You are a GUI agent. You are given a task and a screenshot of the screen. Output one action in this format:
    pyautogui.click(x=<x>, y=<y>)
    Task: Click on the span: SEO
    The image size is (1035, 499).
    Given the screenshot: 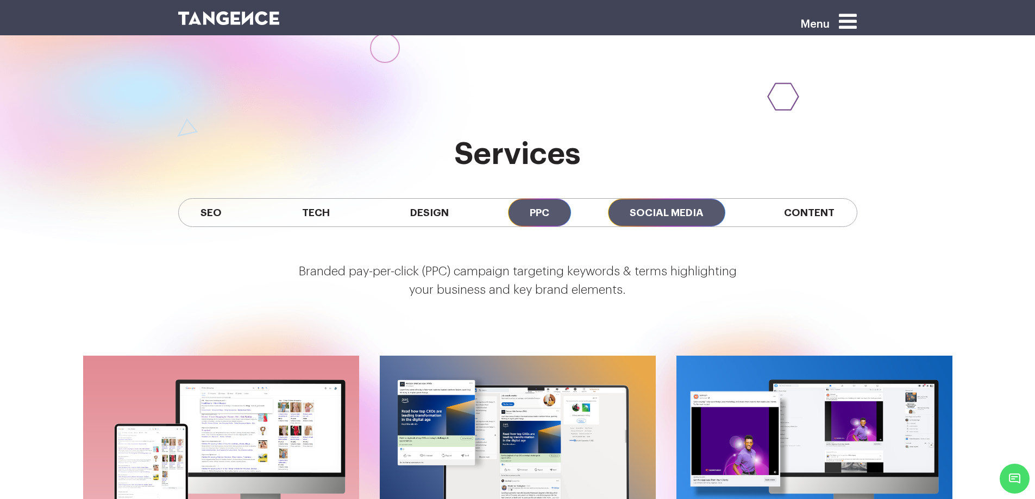 What is the action you would take?
    pyautogui.click(x=211, y=212)
    